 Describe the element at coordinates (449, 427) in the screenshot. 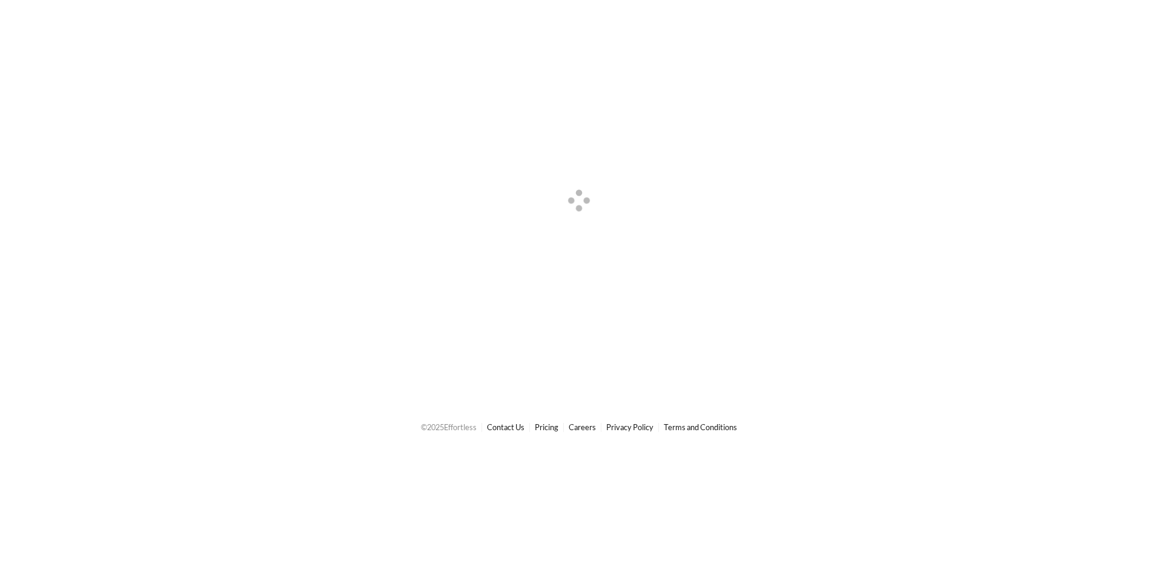

I see `span: © 2025 Effortless` at that location.